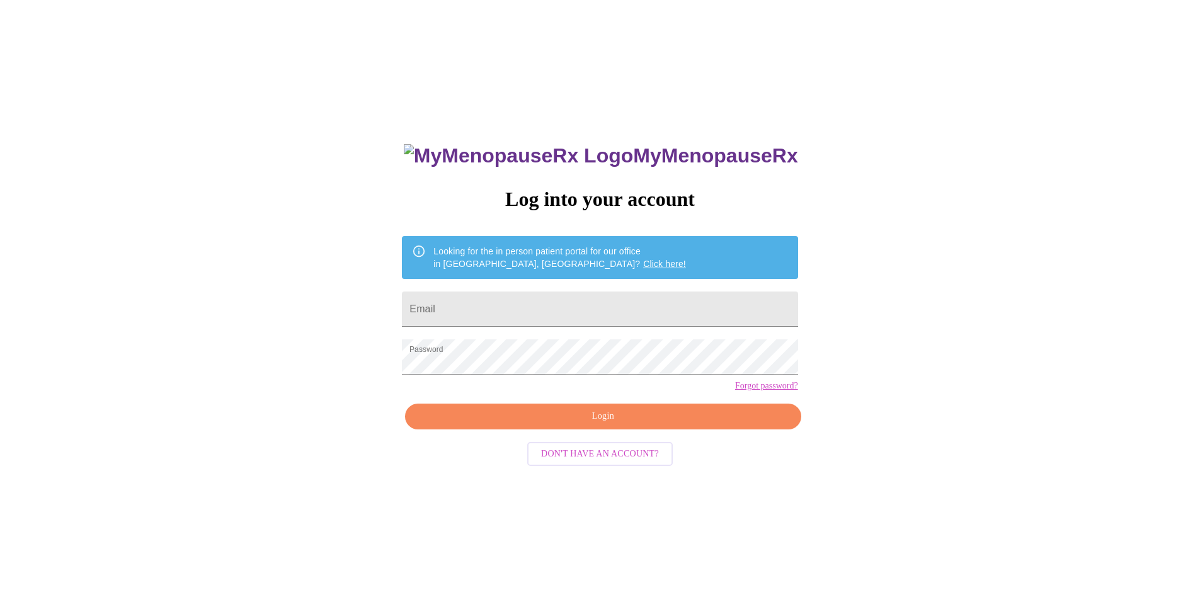 This screenshot has width=1200, height=595. What do you see at coordinates (601, 156) in the screenshot?
I see `h3: MyMenopauseRx` at bounding box center [601, 156].